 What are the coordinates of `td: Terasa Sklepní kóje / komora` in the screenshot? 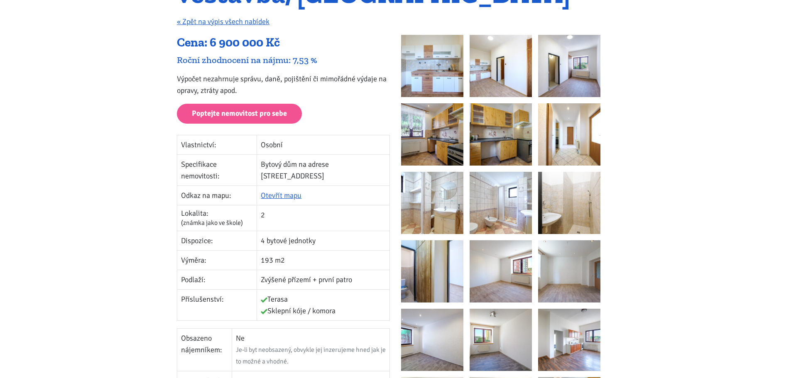 It's located at (323, 305).